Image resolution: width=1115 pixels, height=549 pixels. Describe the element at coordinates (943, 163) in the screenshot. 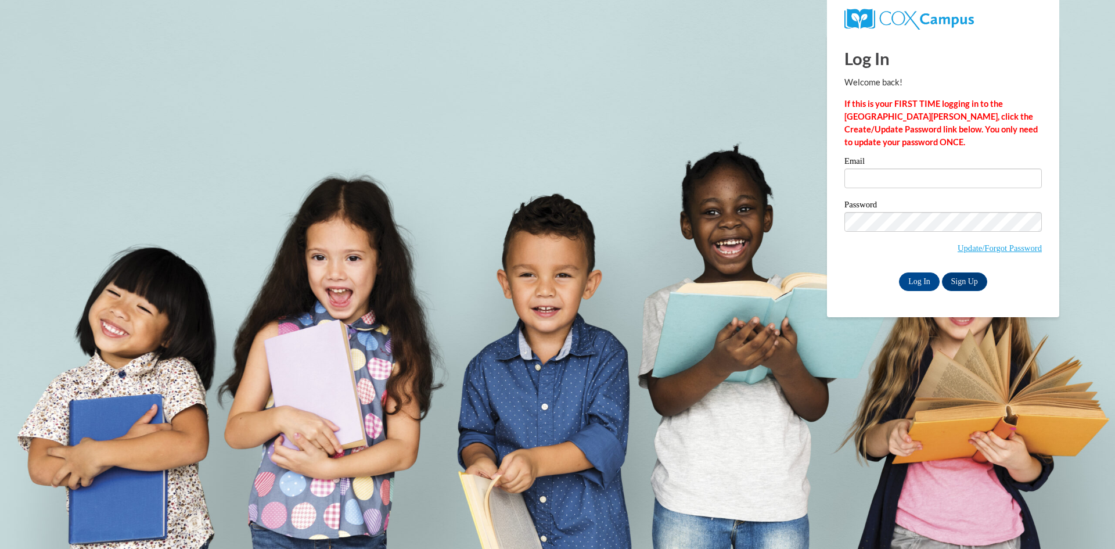

I see `label: Email` at that location.